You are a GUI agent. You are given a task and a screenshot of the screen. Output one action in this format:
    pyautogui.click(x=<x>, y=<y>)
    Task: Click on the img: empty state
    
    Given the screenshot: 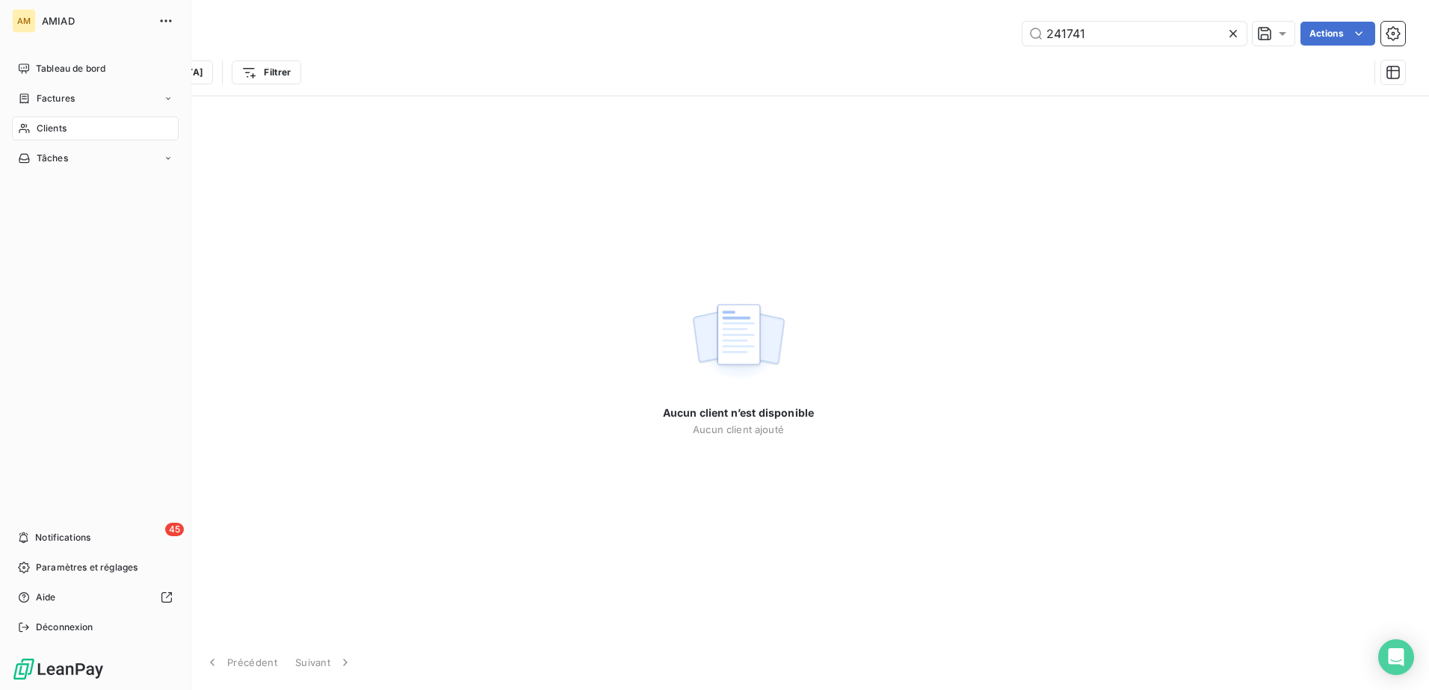 What is the action you would take?
    pyautogui.click(x=738, y=342)
    